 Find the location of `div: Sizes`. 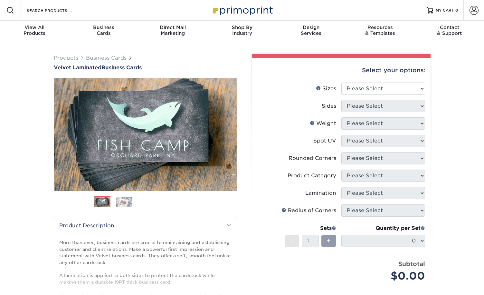

div: Sizes is located at coordinates (326, 89).